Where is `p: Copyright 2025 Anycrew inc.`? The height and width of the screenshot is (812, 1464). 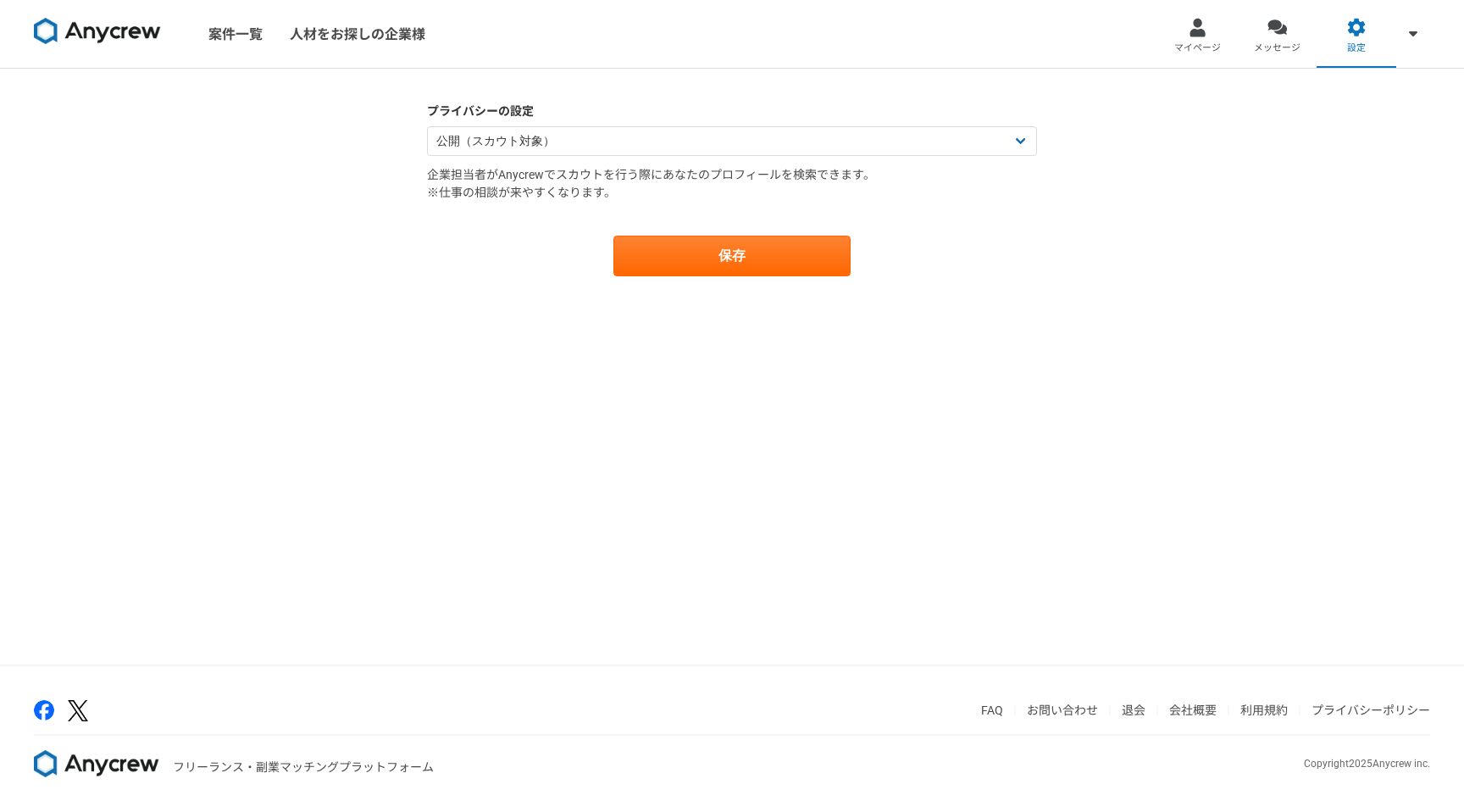
p: Copyright 2025 Anycrew inc. is located at coordinates (1367, 764).